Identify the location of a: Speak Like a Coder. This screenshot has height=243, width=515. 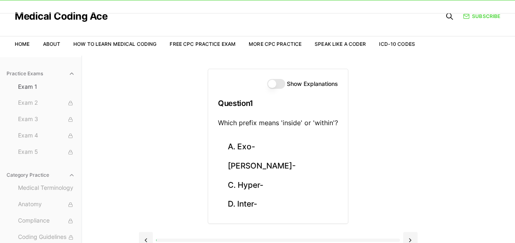
(340, 44).